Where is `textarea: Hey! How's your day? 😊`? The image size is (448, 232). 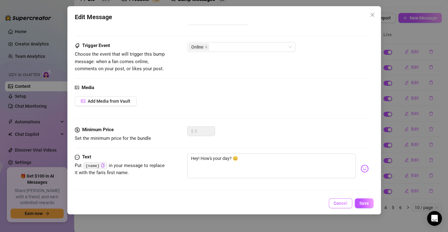 textarea: Hey! How's your day? 😊 is located at coordinates (271, 166).